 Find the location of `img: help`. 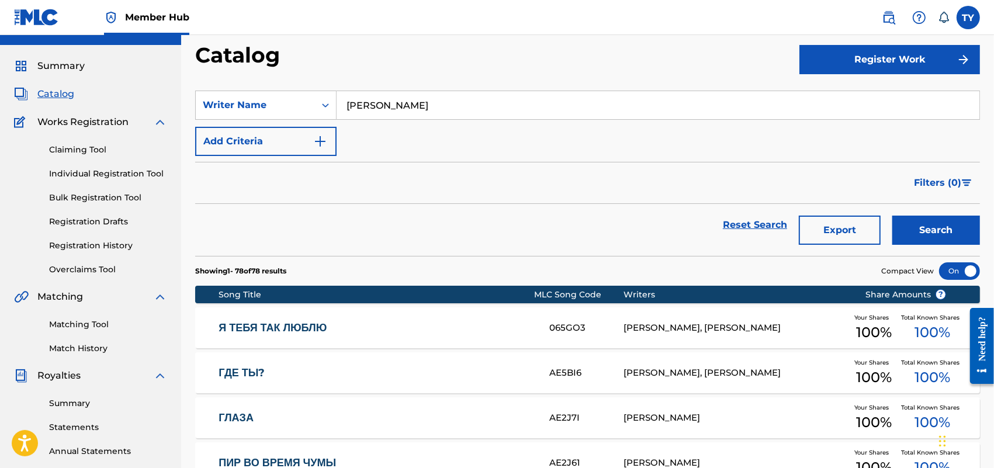

img: help is located at coordinates (919, 18).